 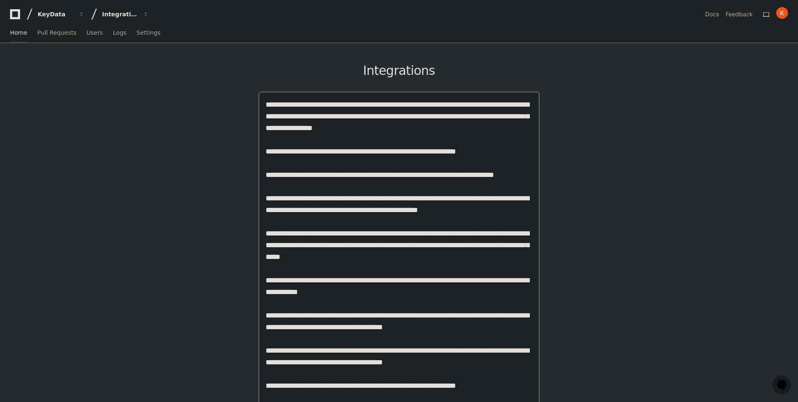 What do you see at coordinates (80, 40) in the screenshot?
I see `div: Welcome` at bounding box center [80, 40].